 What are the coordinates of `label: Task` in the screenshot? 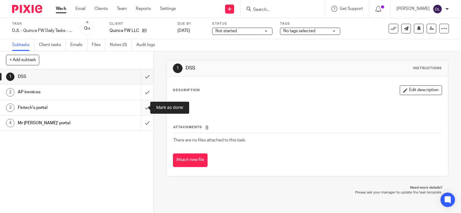 It's located at (42, 24).